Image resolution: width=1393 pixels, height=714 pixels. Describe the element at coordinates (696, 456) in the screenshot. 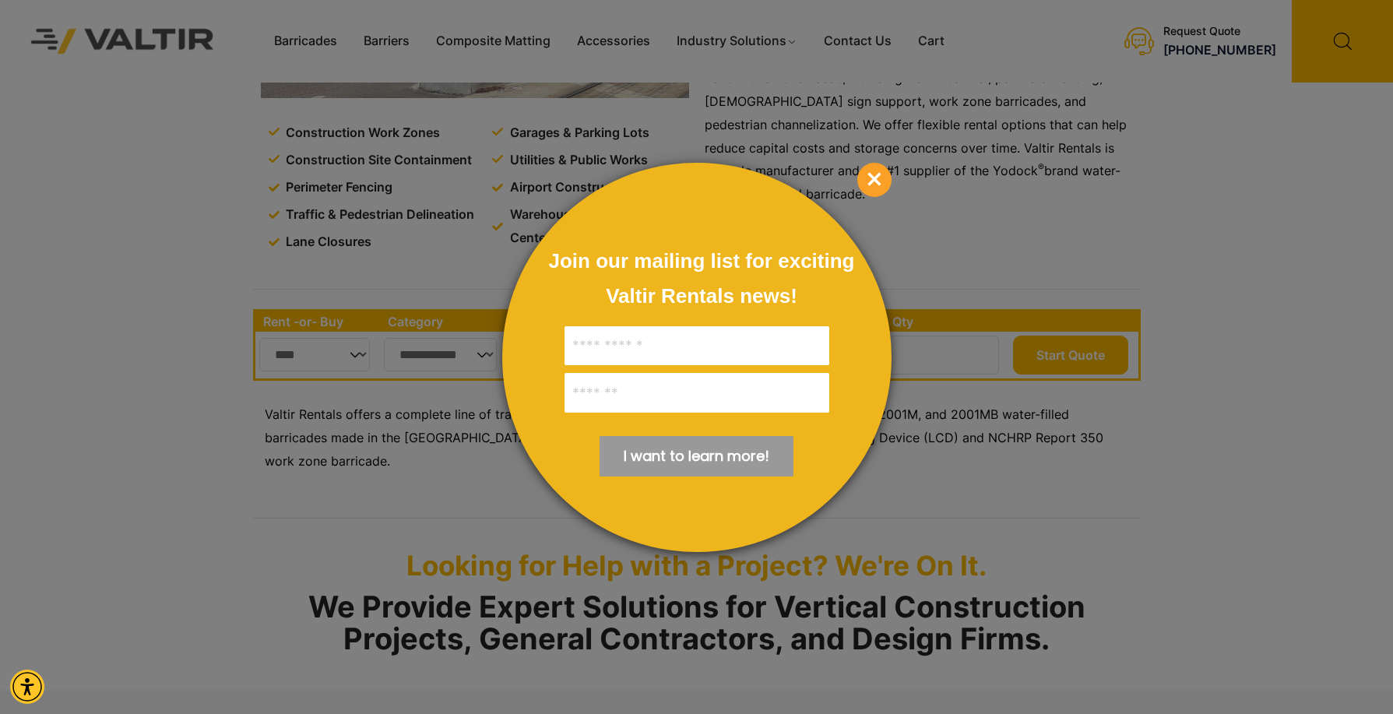

I see `div: Submit` at that location.